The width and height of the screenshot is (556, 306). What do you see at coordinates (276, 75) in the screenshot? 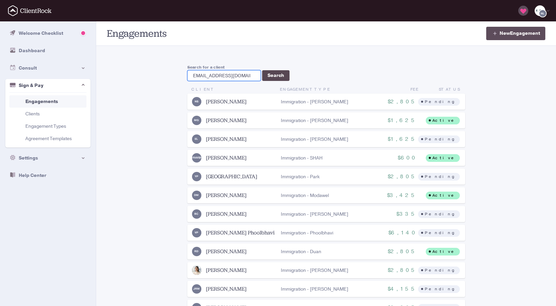
I see `button: Search` at bounding box center [276, 75].